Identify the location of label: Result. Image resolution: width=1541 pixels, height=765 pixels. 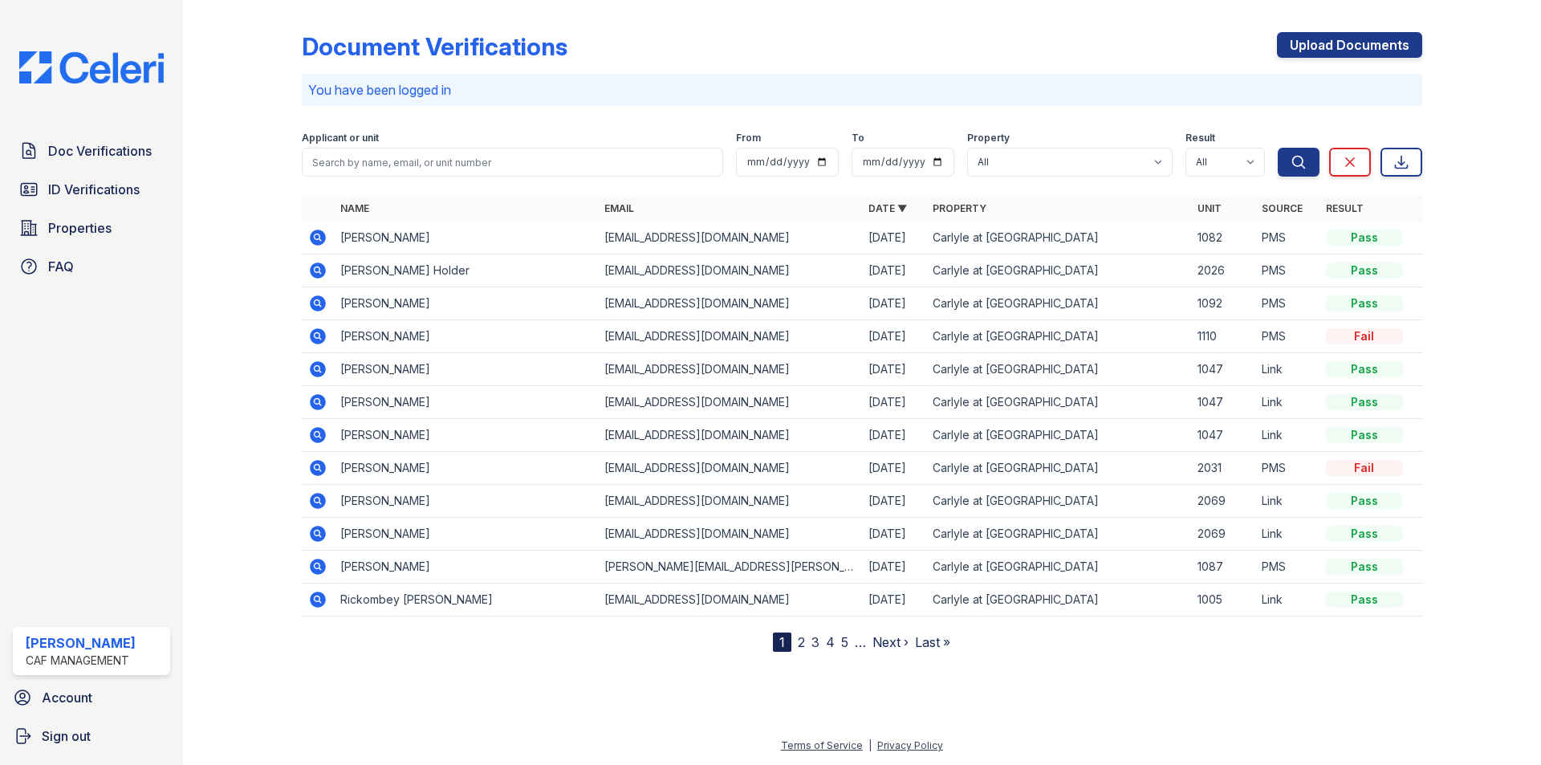
(1200, 138).